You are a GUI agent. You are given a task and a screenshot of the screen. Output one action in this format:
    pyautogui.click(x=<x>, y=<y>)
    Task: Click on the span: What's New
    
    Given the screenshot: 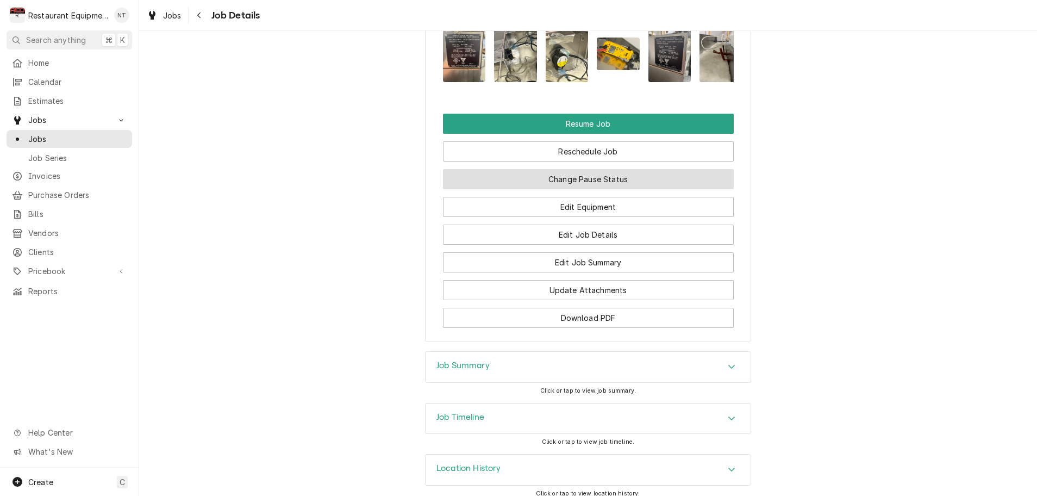 What is the action you would take?
    pyautogui.click(x=77, y=451)
    